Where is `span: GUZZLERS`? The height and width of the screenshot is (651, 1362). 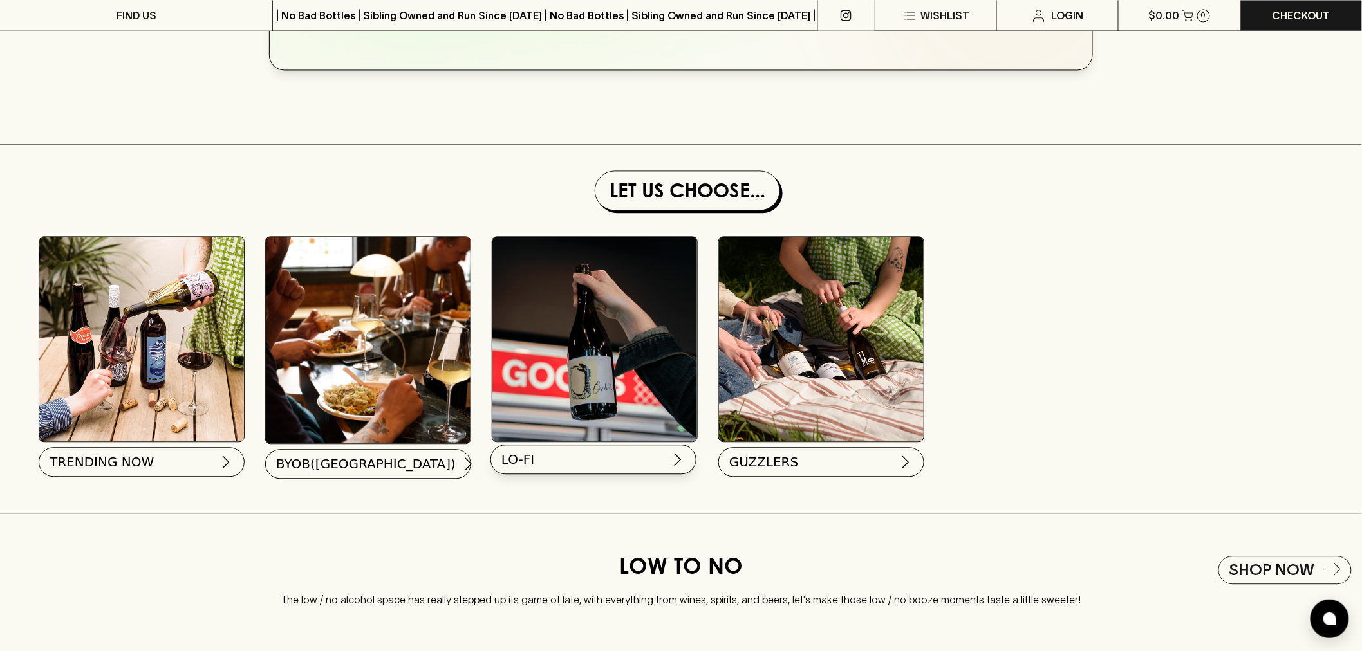
span: GUZZLERS is located at coordinates (764, 462).